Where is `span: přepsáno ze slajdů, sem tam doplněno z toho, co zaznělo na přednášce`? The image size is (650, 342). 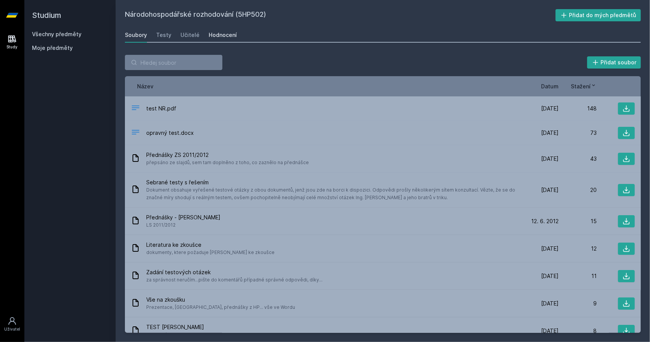
span: přepsáno ze slajdů, sem tam doplněno z toho, co zaznělo na přednášce is located at coordinates (227, 163).